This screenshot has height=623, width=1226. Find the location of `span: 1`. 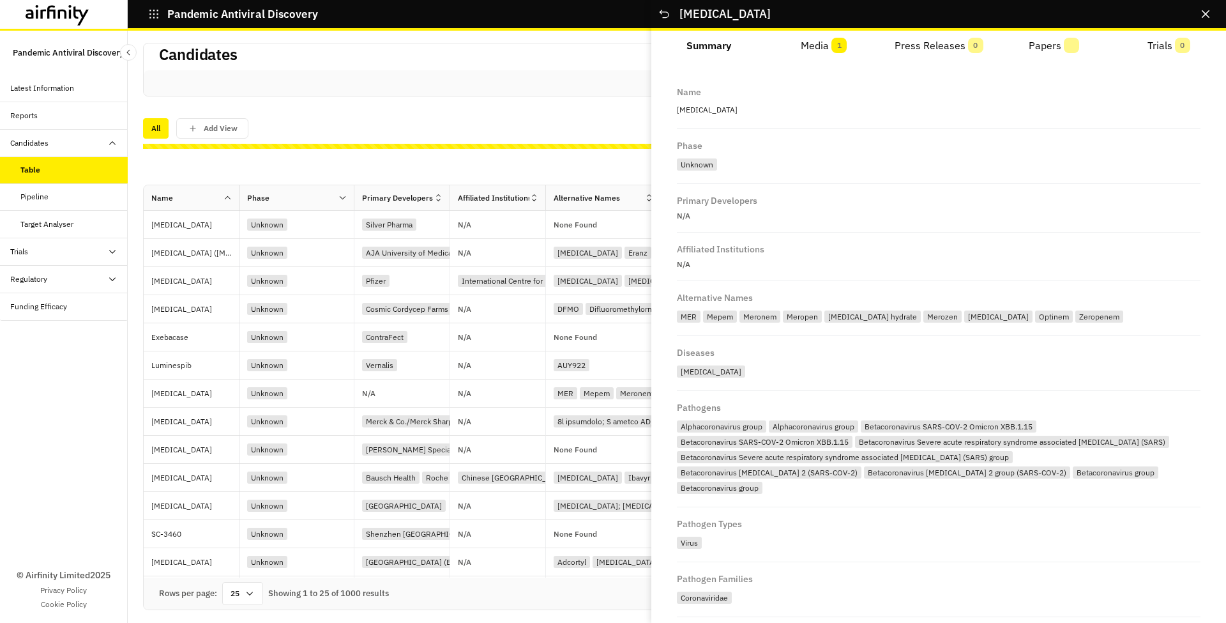

span: 1 is located at coordinates (839, 45).